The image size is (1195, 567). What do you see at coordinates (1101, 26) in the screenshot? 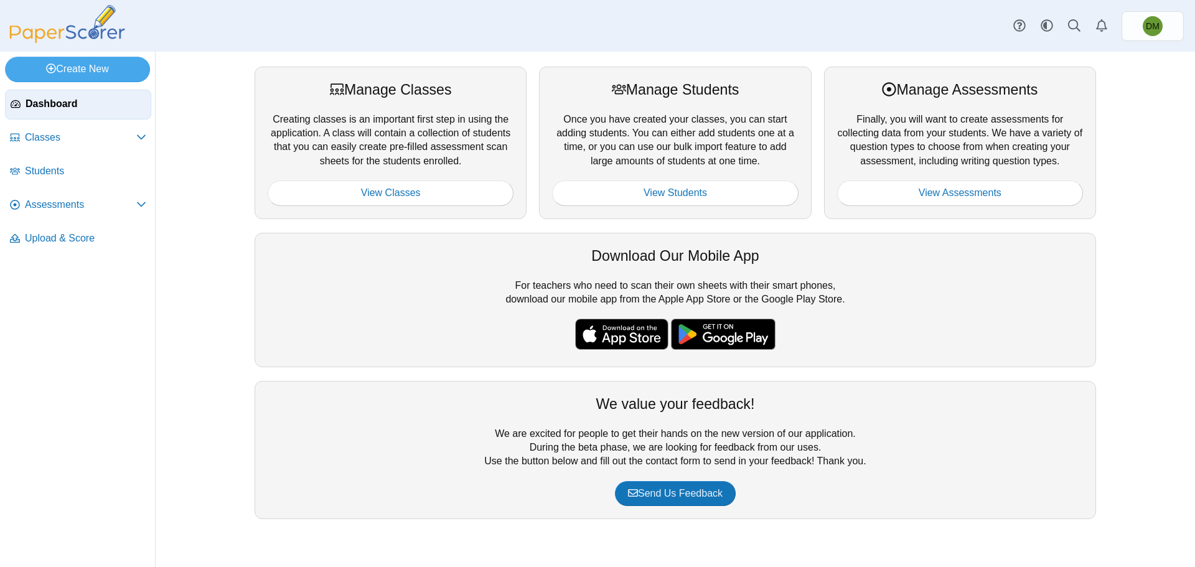
I see `a: Alerts` at bounding box center [1101, 26].